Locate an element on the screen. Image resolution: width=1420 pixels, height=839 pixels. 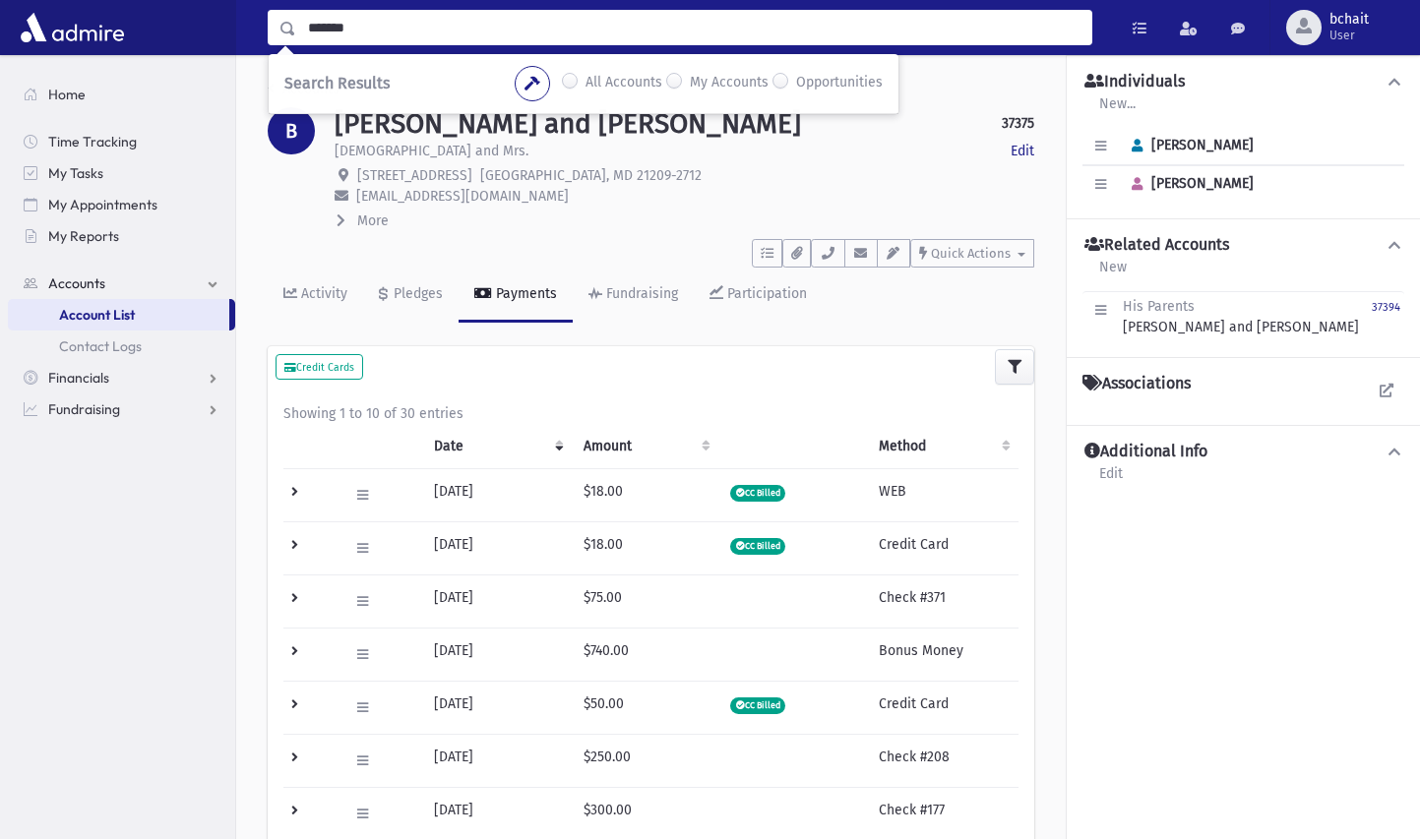
span: More is located at coordinates (373, 220).